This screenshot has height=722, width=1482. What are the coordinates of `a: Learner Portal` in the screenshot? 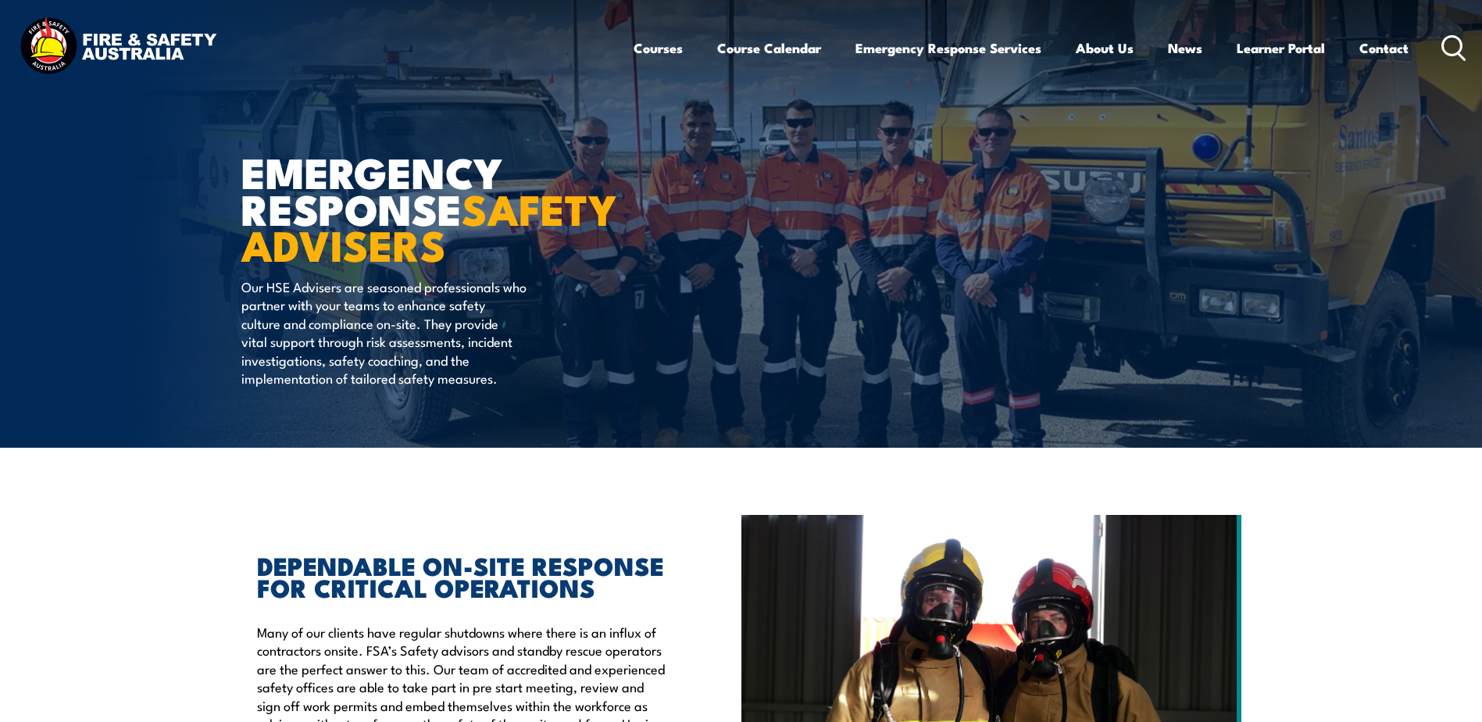 It's located at (1281, 48).